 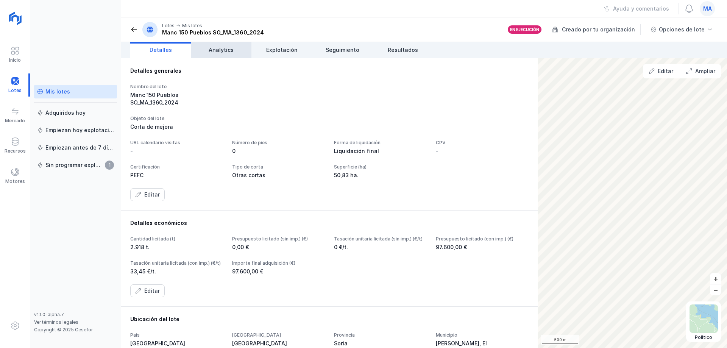 What do you see at coordinates (221, 50) in the screenshot?
I see `a: Analytics` at bounding box center [221, 50].